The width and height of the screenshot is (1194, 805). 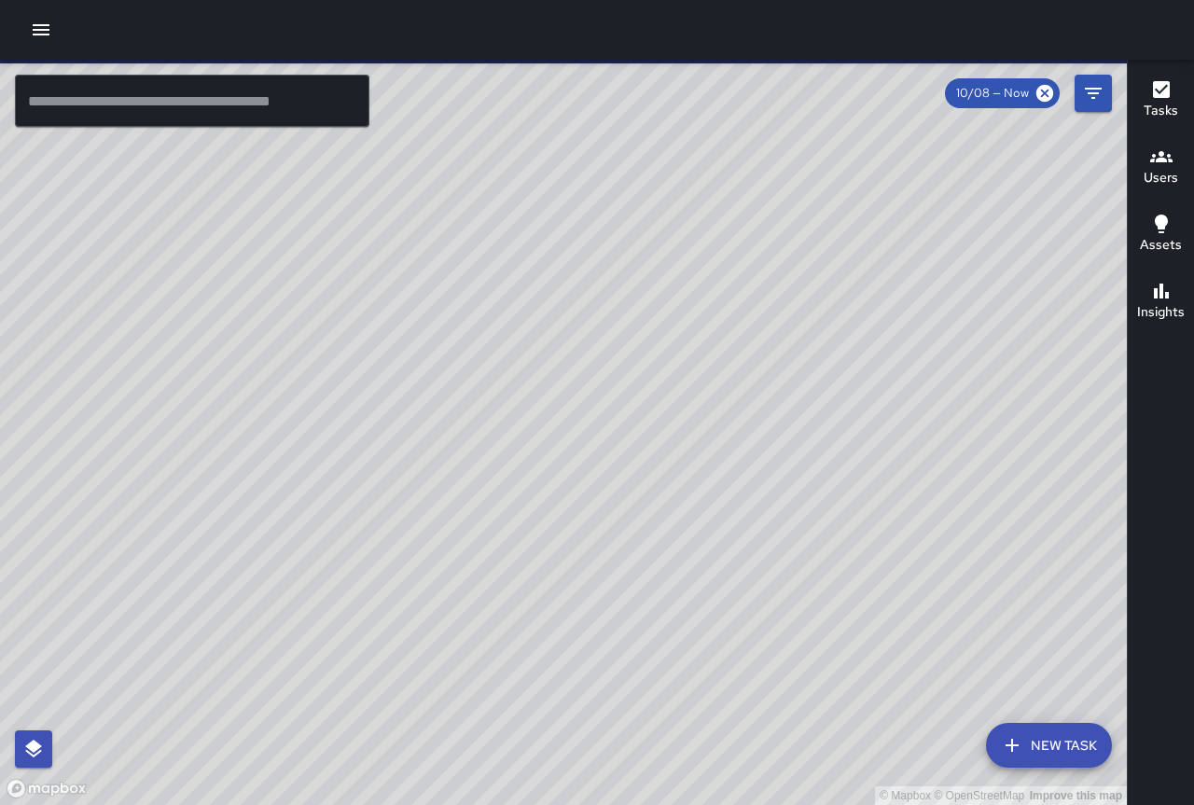 I want to click on h6: Users, so click(x=1161, y=178).